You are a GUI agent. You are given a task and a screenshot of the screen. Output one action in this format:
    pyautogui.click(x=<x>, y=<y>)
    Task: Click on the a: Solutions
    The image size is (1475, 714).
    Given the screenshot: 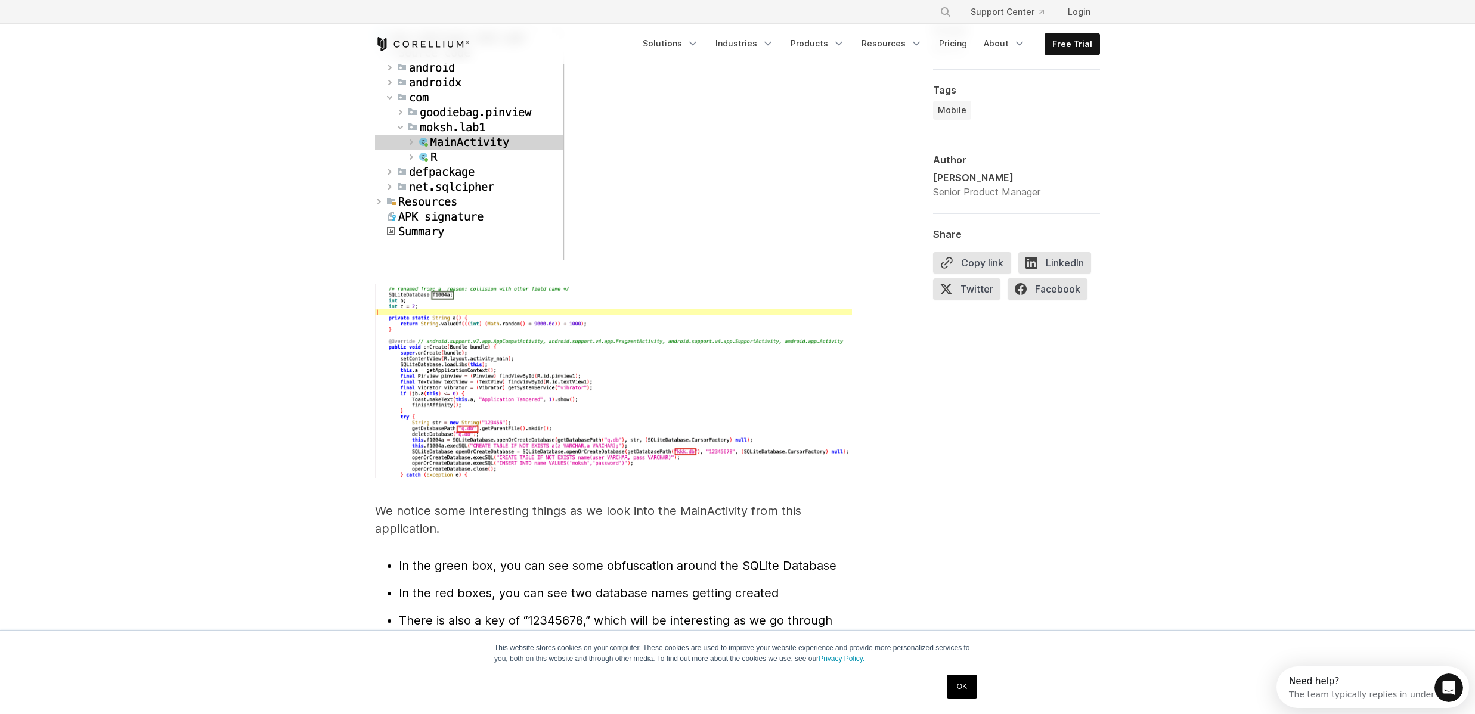 What is the action you would take?
    pyautogui.click(x=671, y=44)
    